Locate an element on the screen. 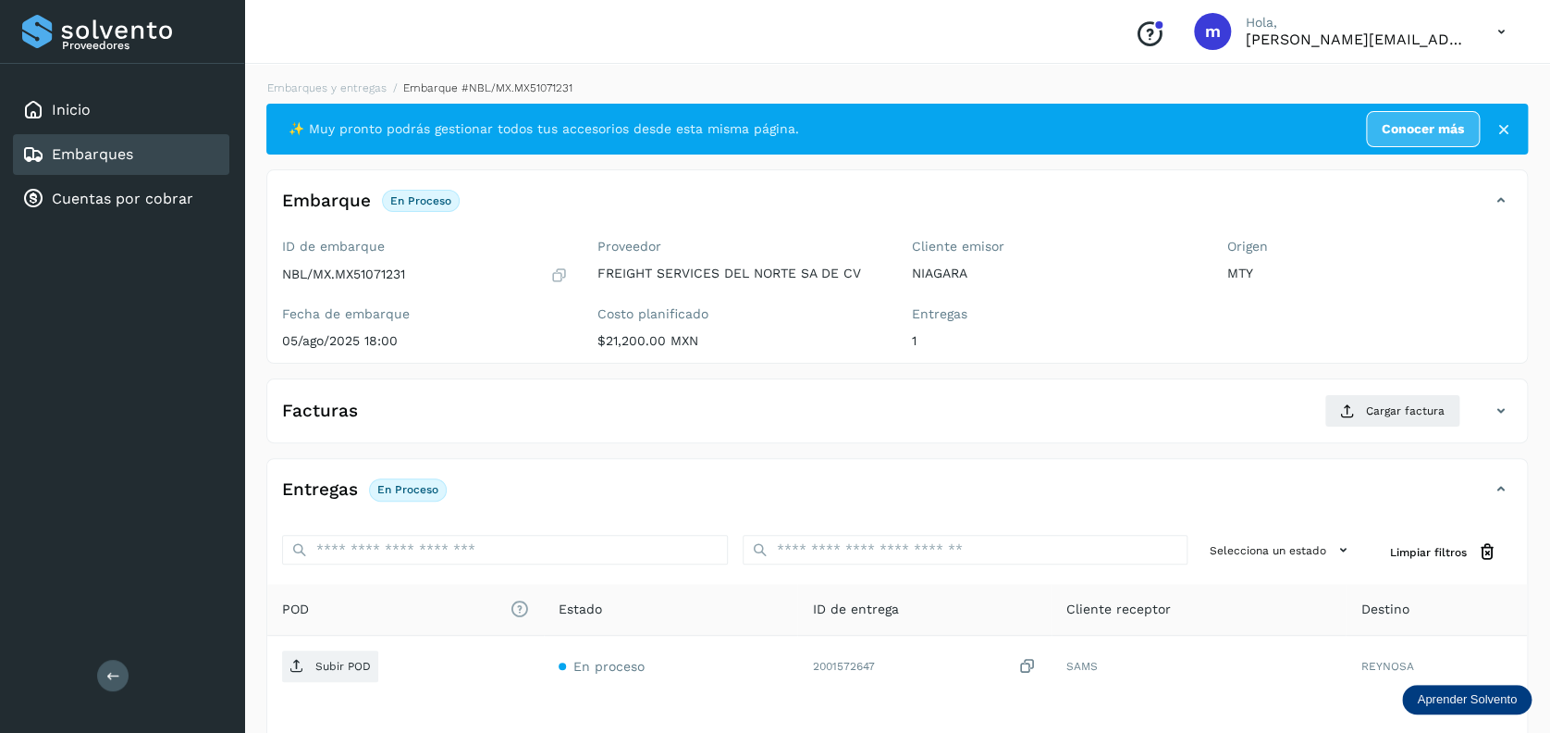  p: 05/ago/2025 18:00 is located at coordinates (425, 340).